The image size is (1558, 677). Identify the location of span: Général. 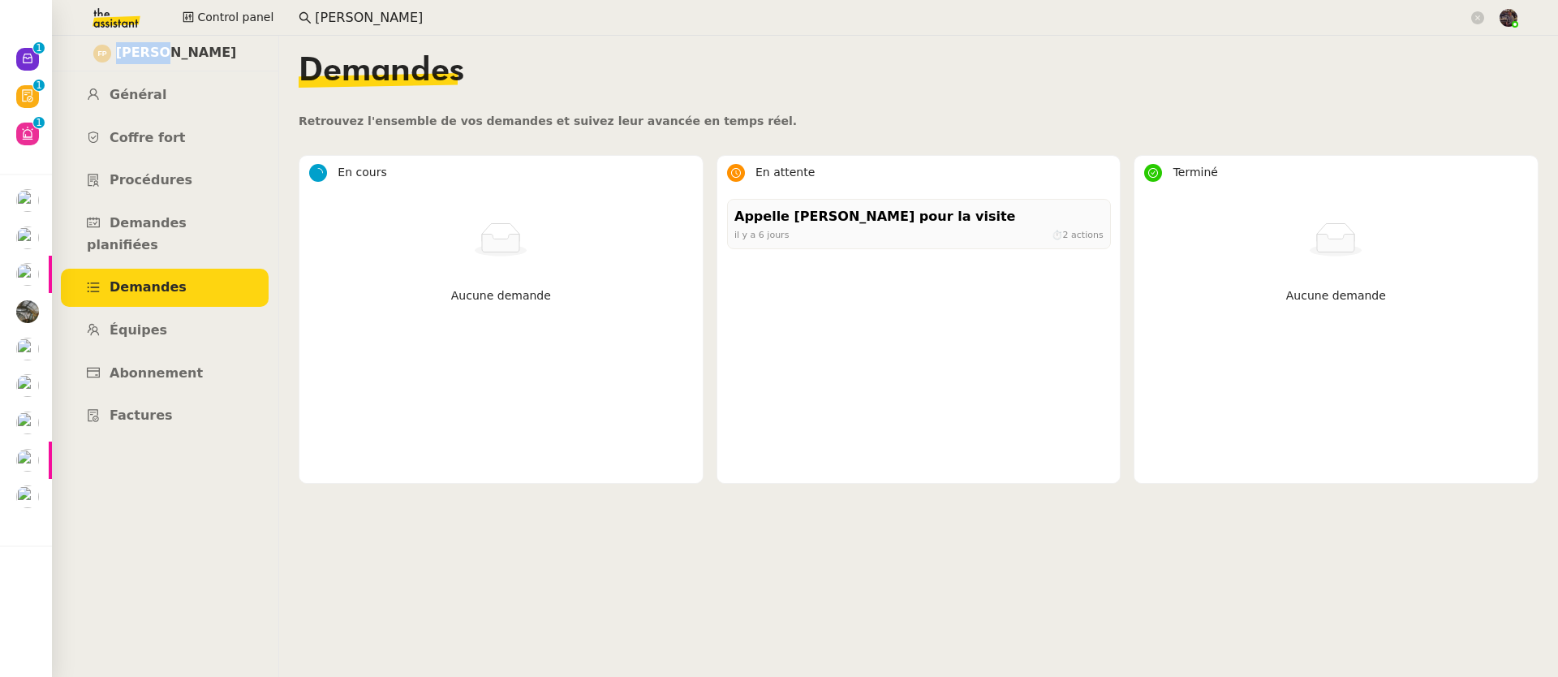
(138, 94).